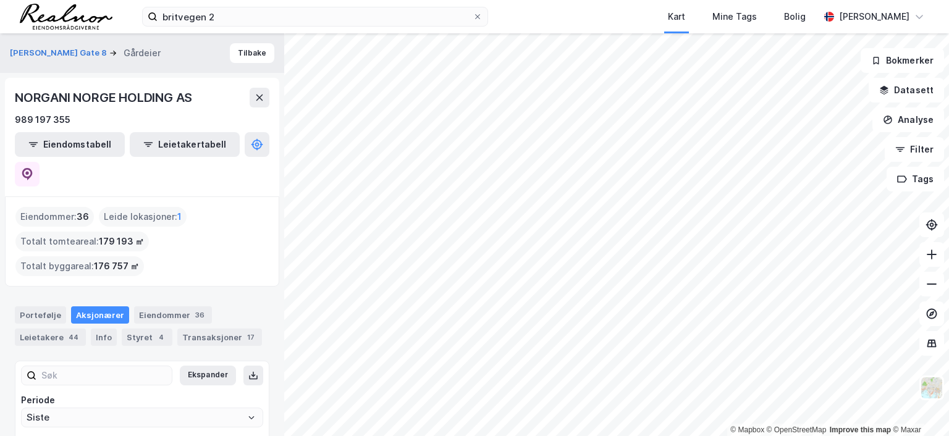 Image resolution: width=949 pixels, height=436 pixels. Describe the element at coordinates (74, 337) in the screenshot. I see `div: 44` at that location.